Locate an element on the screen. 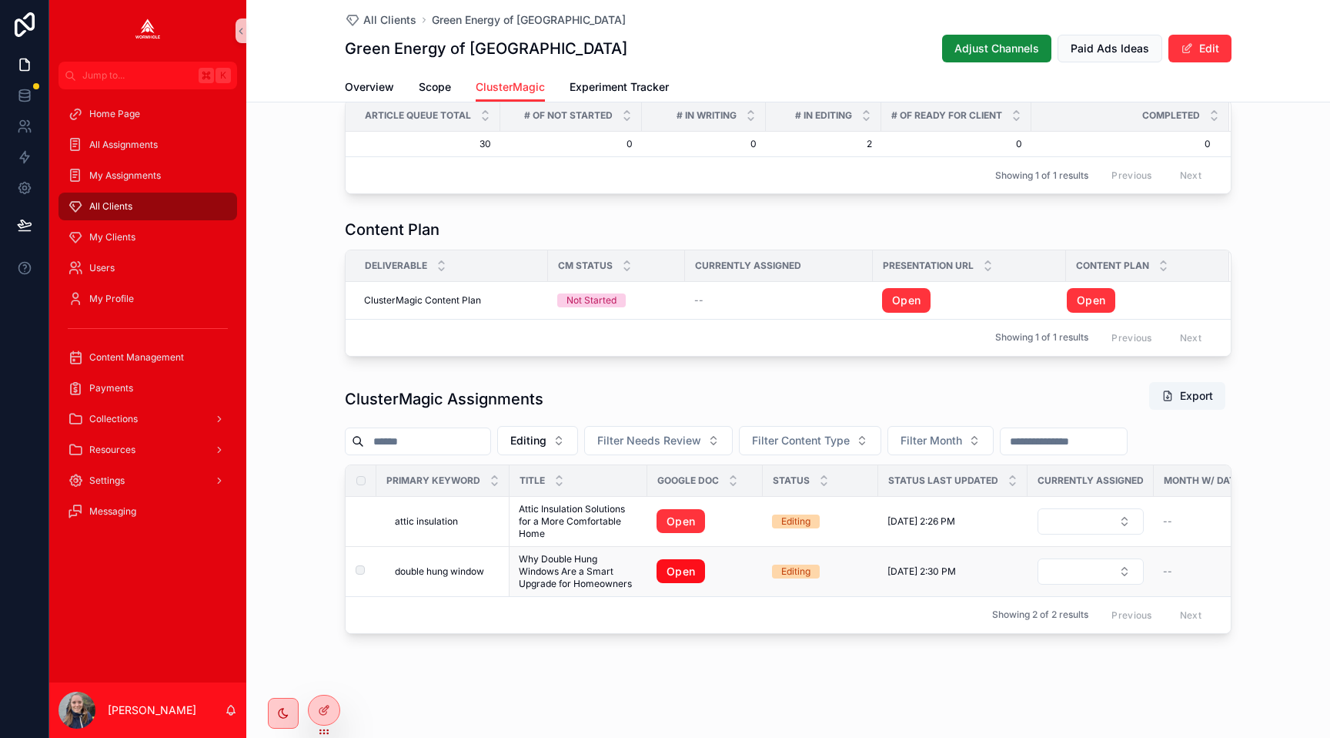  span: Status is located at coordinates (791, 480).